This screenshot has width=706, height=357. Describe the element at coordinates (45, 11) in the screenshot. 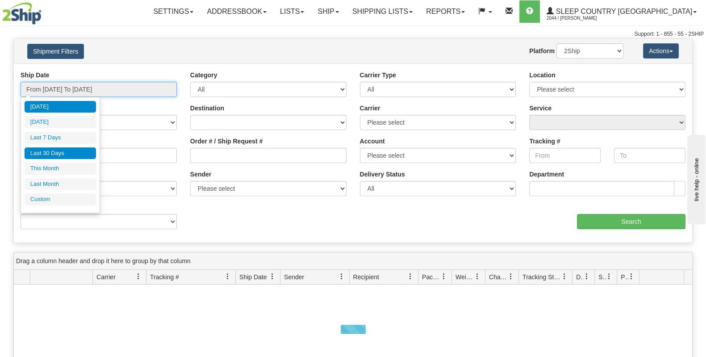

I see `div: live help - online` at that location.